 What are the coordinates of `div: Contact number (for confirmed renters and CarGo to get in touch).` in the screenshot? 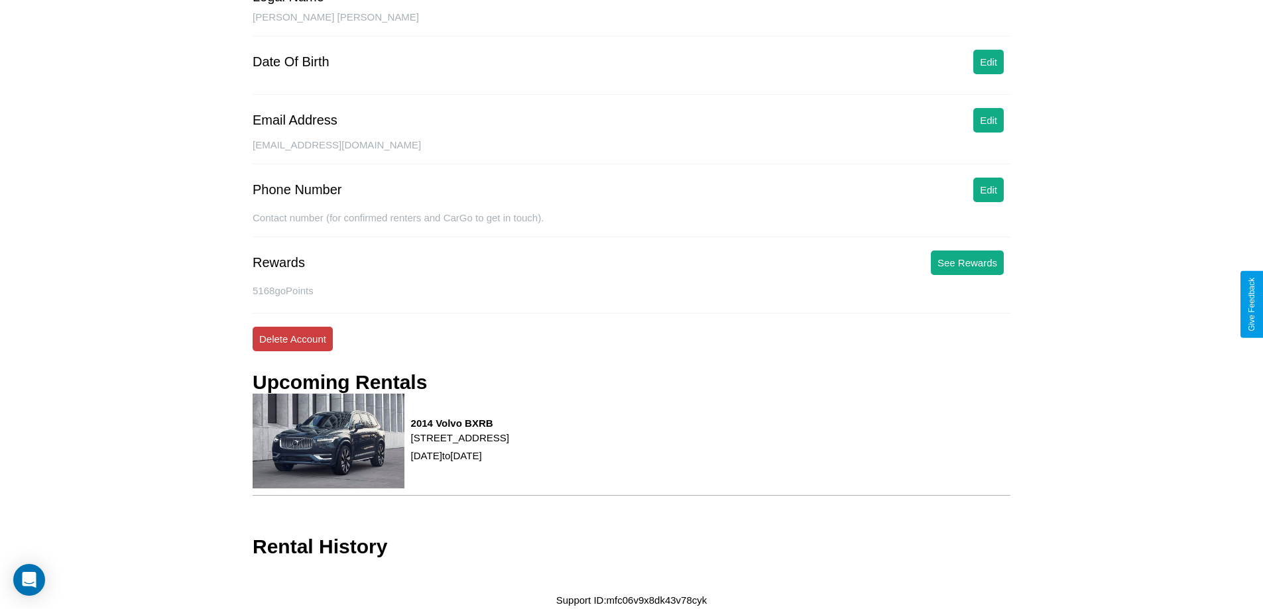 It's located at (631, 225).